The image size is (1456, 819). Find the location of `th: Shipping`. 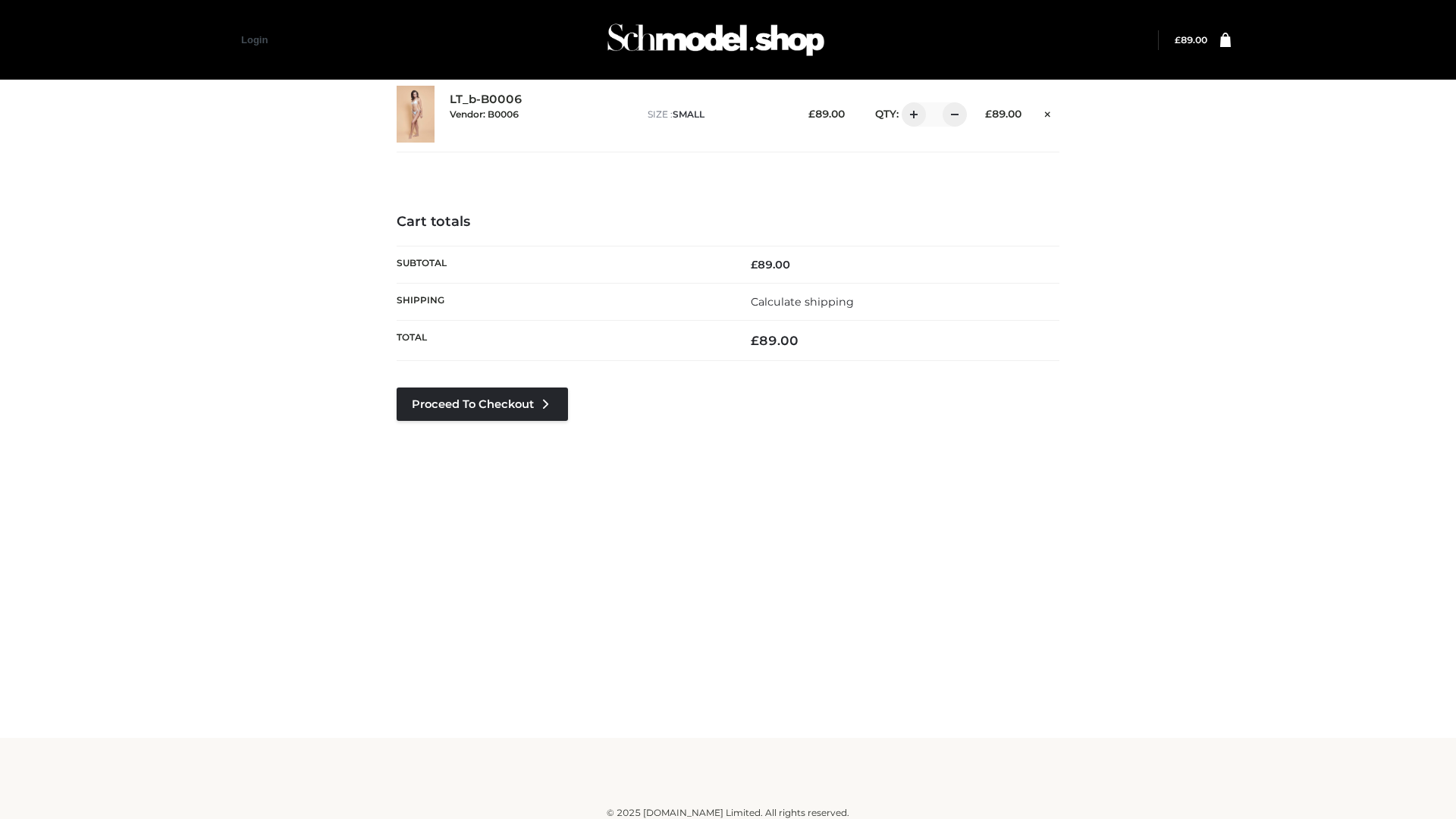

th: Shipping is located at coordinates (562, 301).